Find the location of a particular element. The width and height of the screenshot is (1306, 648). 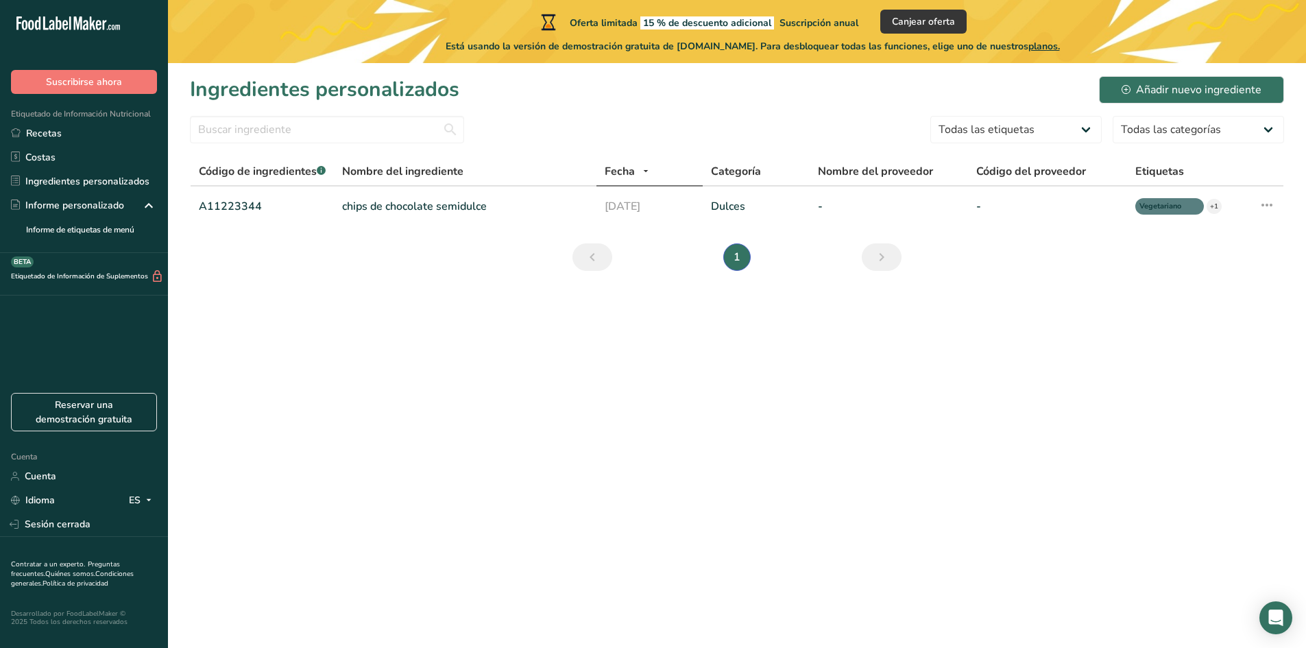

font: Fecha is located at coordinates (620, 171).